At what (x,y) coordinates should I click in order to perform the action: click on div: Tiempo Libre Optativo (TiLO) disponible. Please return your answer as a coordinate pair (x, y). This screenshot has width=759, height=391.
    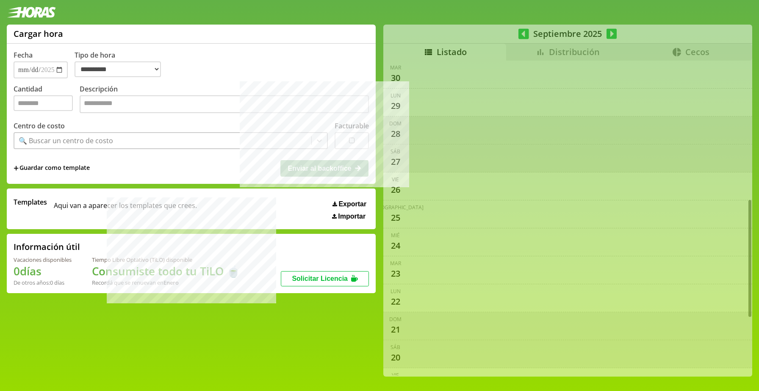
    Looking at the image, I should click on (166, 260).